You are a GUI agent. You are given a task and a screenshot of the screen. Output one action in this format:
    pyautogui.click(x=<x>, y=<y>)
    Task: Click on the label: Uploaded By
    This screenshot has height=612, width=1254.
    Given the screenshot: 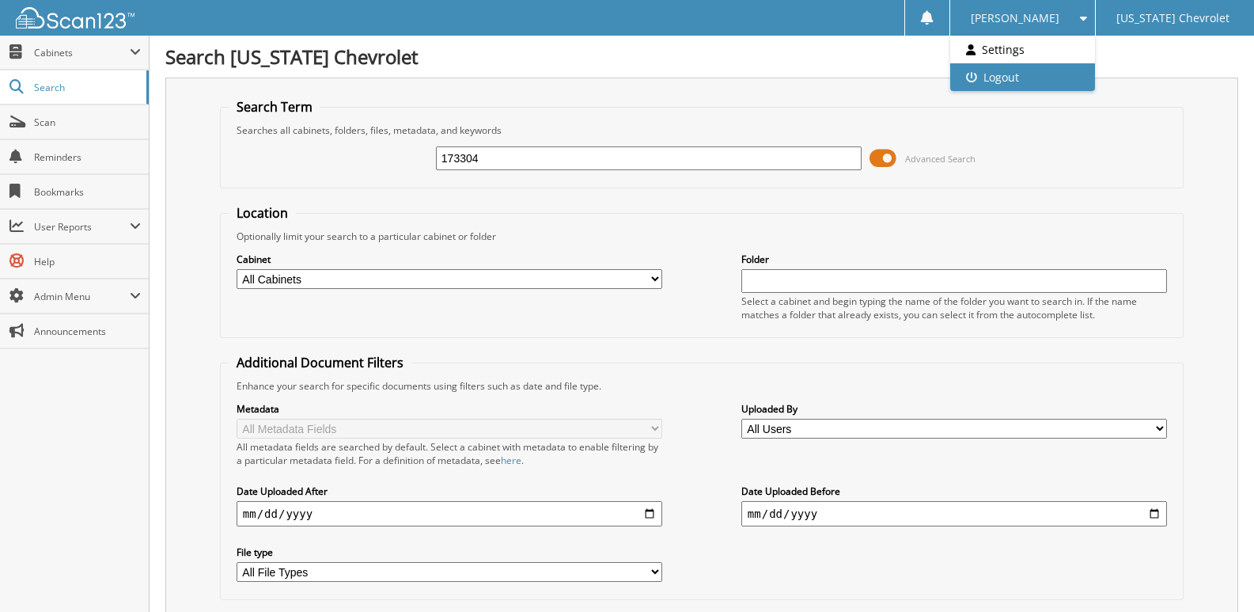 What is the action you would take?
    pyautogui.click(x=954, y=408)
    